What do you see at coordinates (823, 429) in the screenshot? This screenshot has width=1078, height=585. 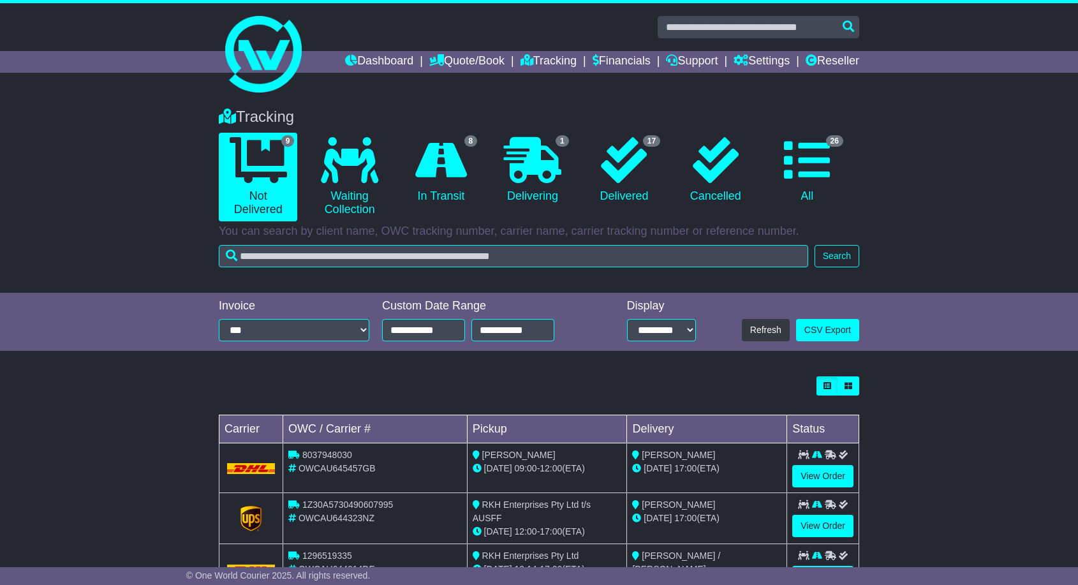 I see `td: Status` at bounding box center [823, 429].